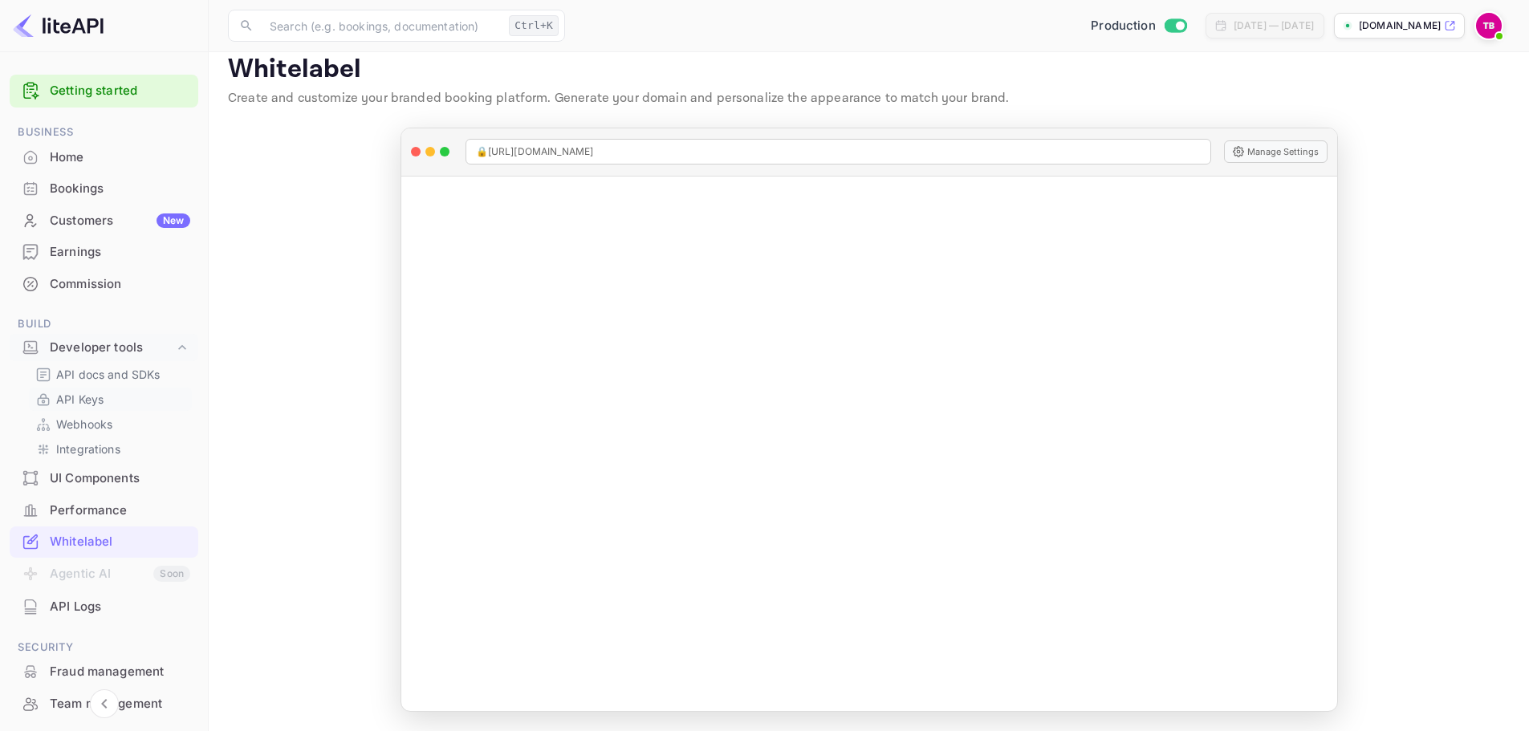  What do you see at coordinates (88, 449) in the screenshot?
I see `p: Integrations` at bounding box center [88, 449].